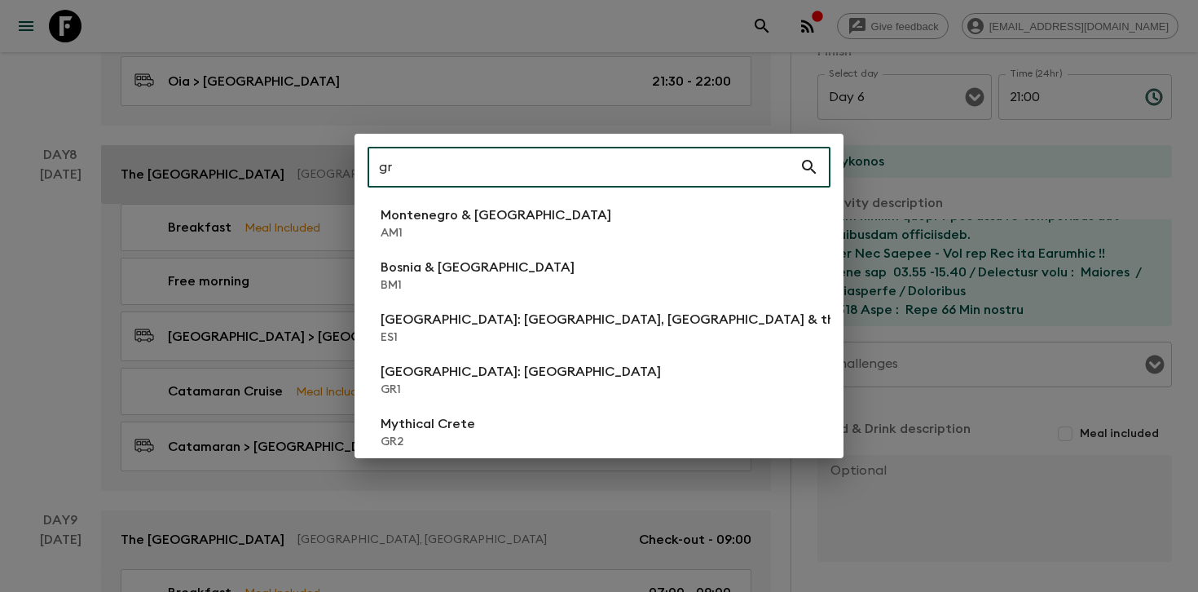  I want to click on p: GR1, so click(521, 390).